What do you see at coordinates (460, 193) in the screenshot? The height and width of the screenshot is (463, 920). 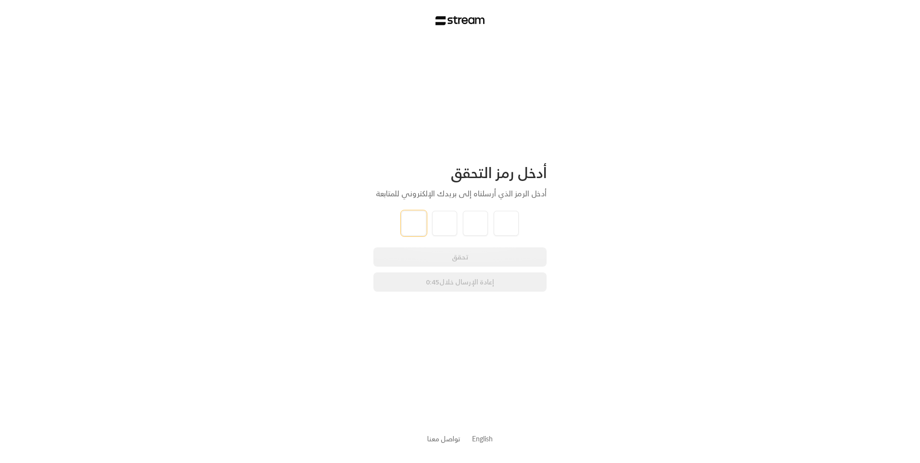 I see `div: أدخل الرمز الذي أرسلناه إلى بريدك الإلكتروني للمتابعة` at bounding box center [460, 193].